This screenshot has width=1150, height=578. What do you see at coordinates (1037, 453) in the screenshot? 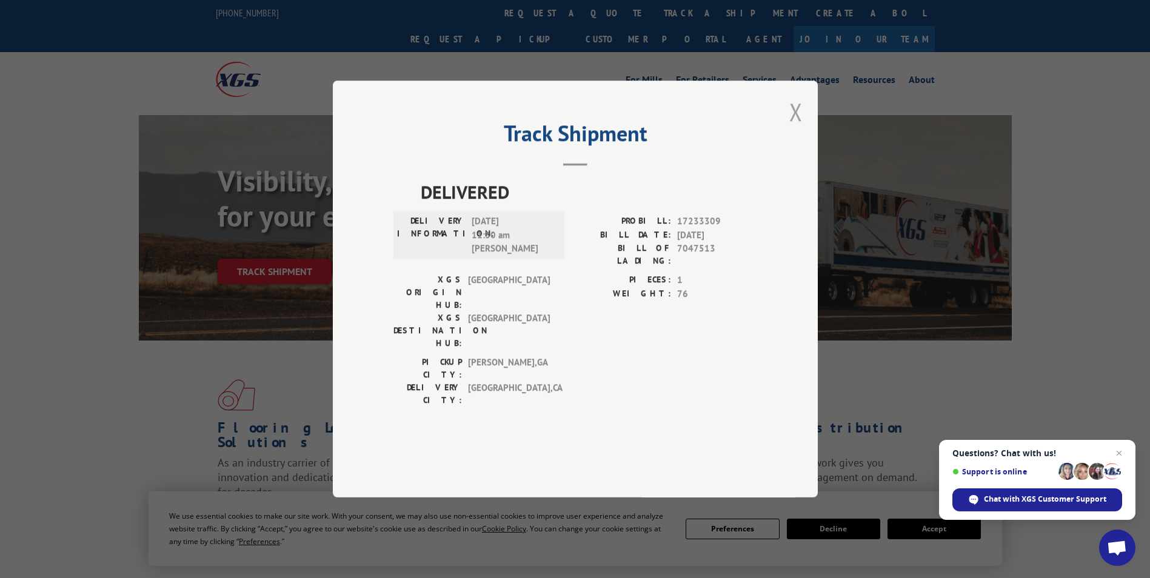
I see `span: Questions? Chat with us!` at bounding box center [1037, 453].